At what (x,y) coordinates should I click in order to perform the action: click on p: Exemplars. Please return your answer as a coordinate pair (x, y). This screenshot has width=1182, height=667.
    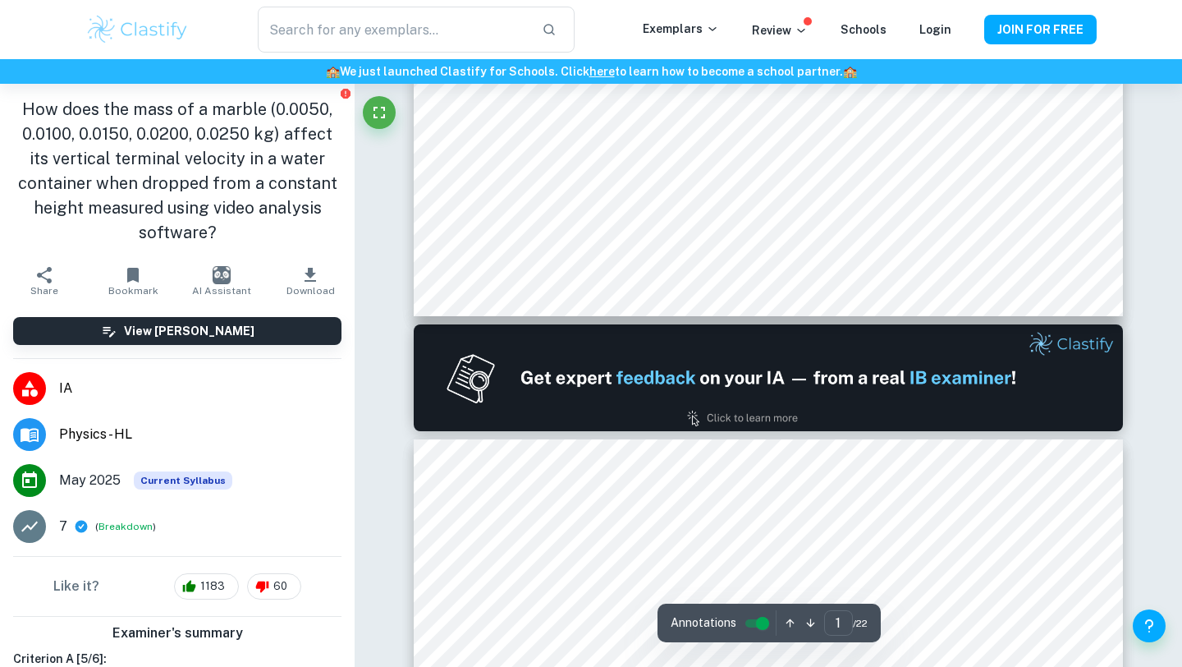
    Looking at the image, I should click on (681, 29).